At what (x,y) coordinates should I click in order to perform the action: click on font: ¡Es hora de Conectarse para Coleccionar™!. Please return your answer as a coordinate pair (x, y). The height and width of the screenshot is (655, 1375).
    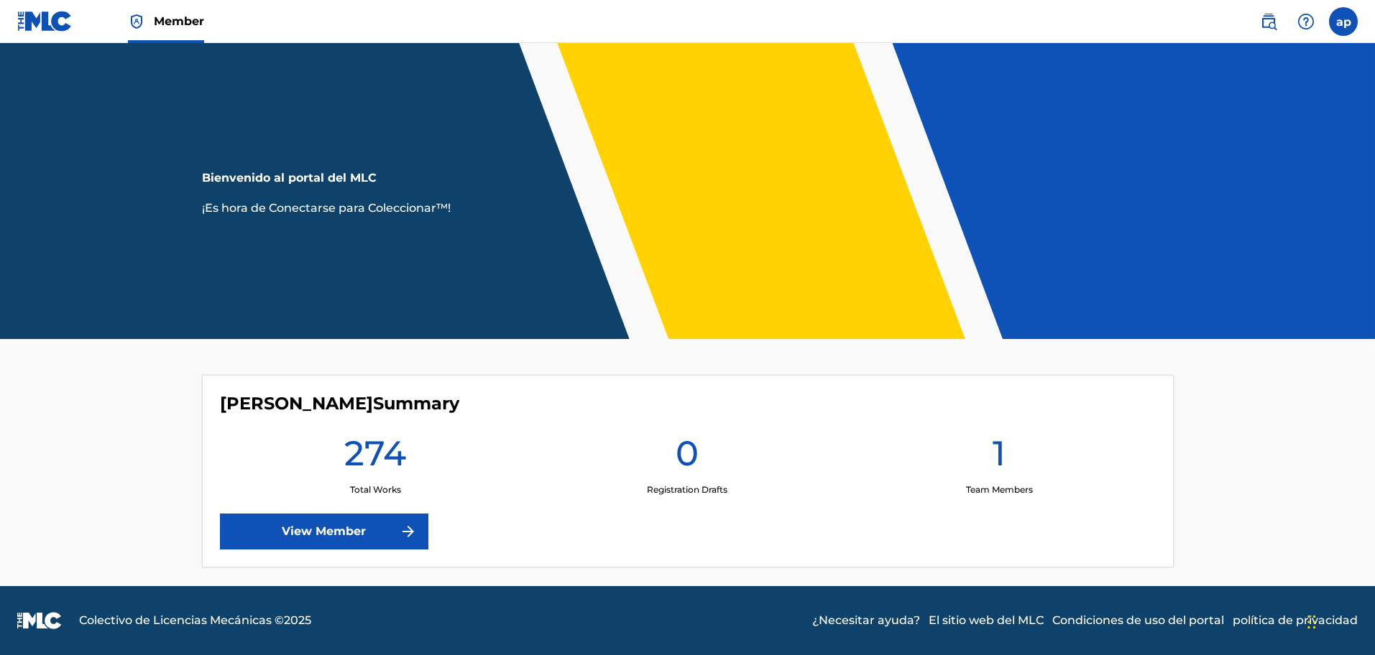
    Looking at the image, I should click on (326, 208).